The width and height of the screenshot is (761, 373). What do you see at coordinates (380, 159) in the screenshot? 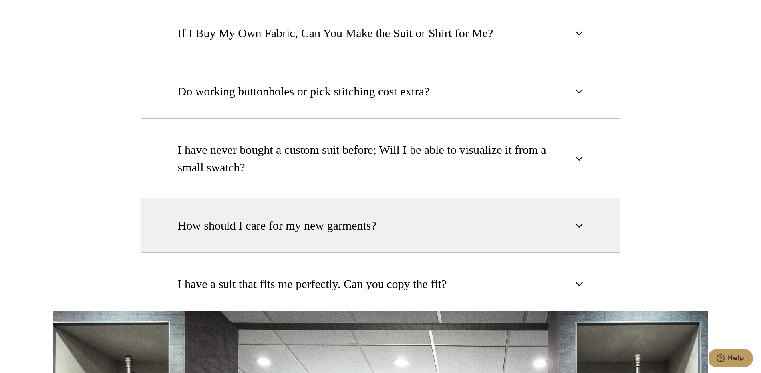
I see `button: I have never bought a custom suit before; Will I be able to visualize it from a small swatch?` at bounding box center [380, 159].